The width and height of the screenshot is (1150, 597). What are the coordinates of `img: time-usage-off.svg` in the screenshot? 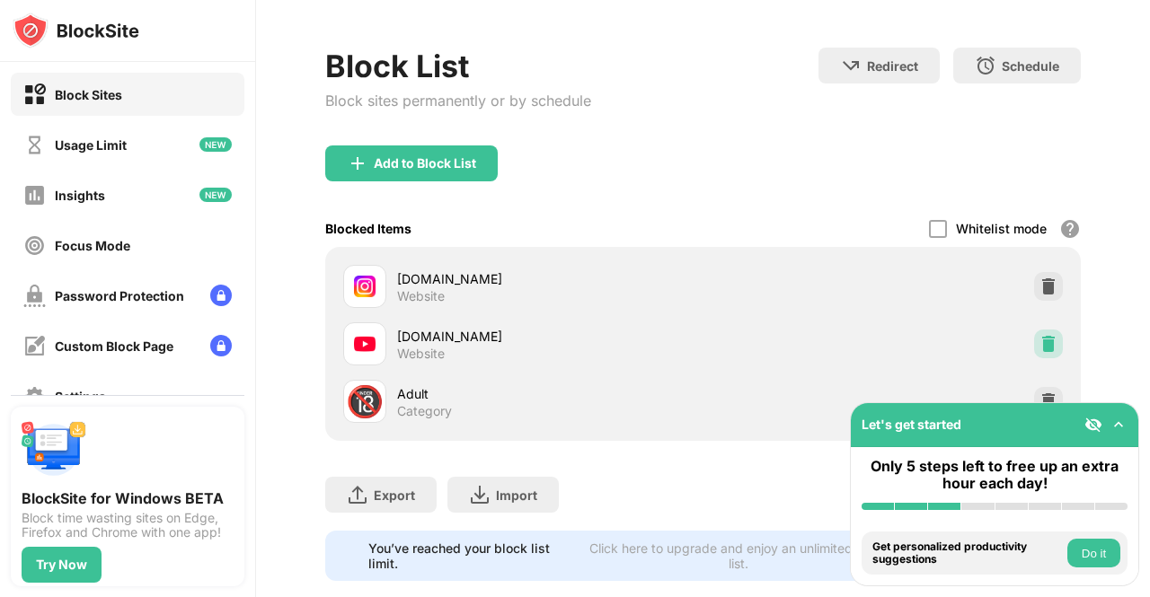 It's located at (34, 145).